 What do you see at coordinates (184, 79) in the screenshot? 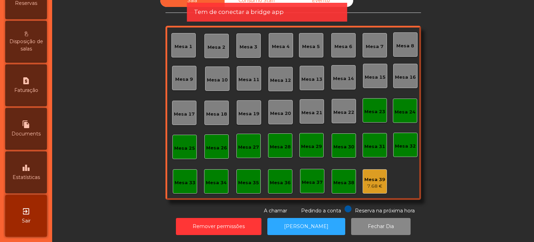
I see `div: Mesa 9` at bounding box center [184, 79].